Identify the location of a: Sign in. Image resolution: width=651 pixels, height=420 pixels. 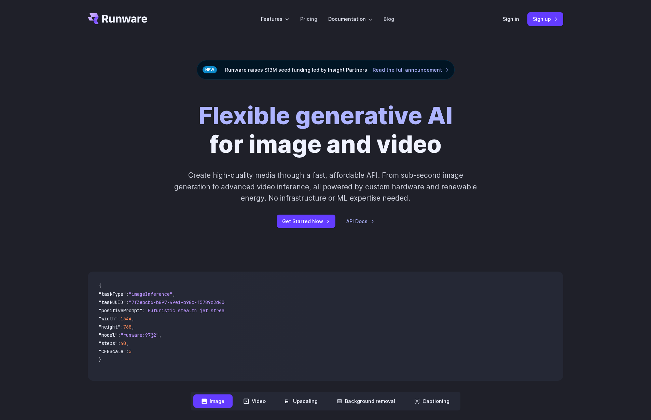
(511, 19).